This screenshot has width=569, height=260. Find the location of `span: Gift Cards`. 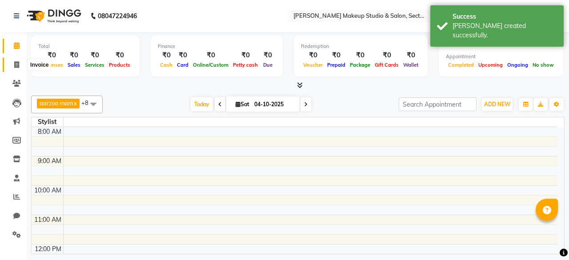

span: Gift Cards is located at coordinates (387, 65).